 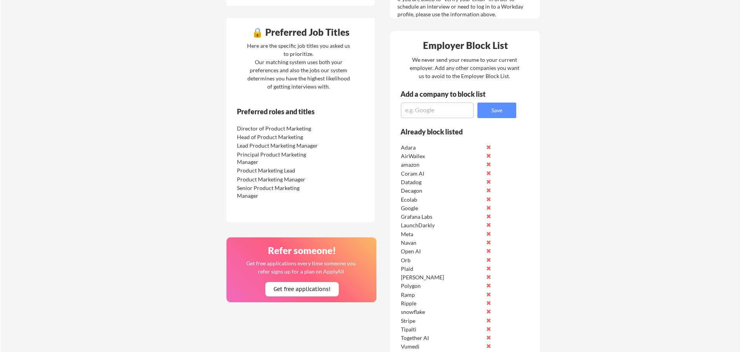 What do you see at coordinates (464, 68) in the screenshot?
I see `div: We never send your resume to your current employer. Add any other companies you want us to avoid ...` at bounding box center [464, 68].